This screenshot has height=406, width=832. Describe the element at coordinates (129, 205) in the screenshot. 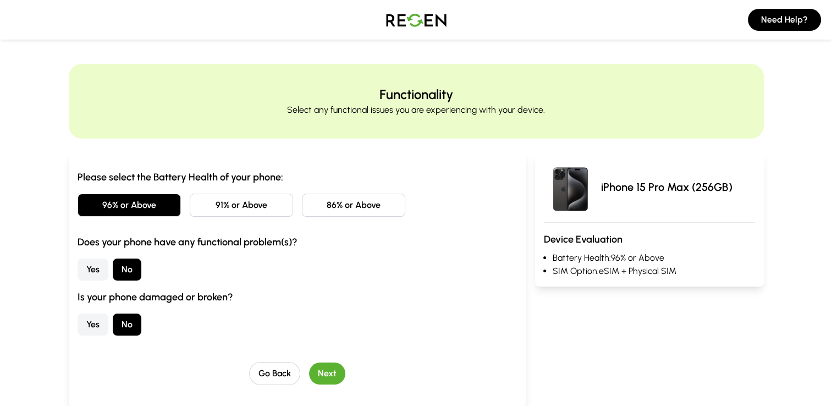

I see `button: 96% or Above` at that location.